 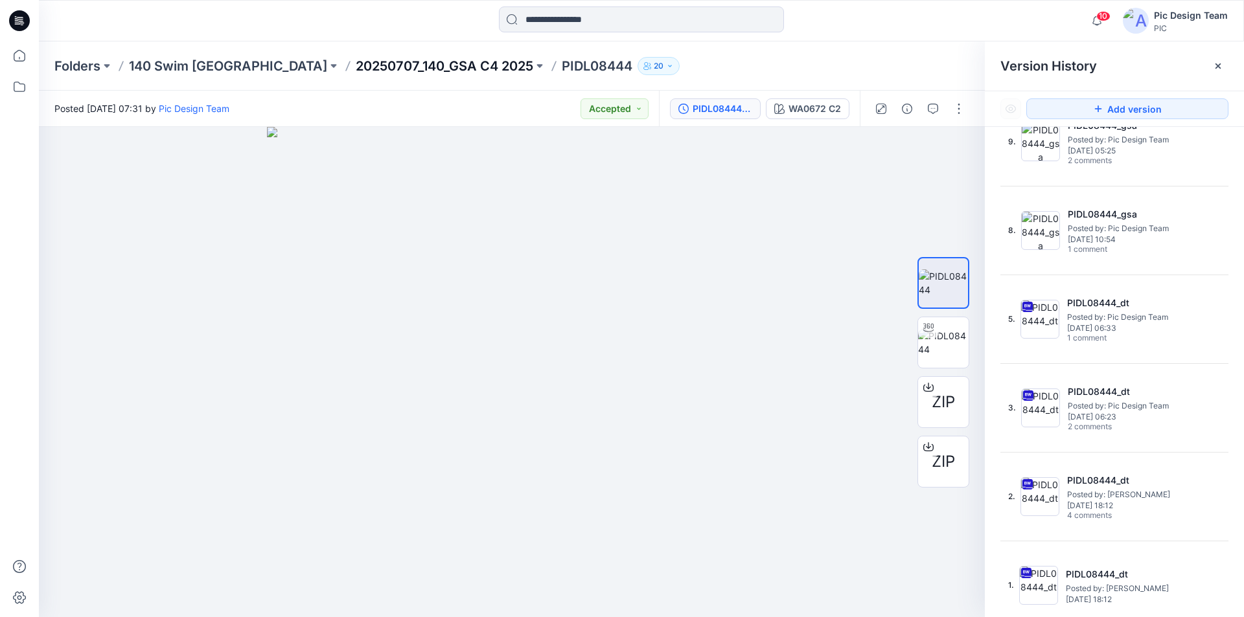 I want to click on div: Pic Design Team, so click(x=1191, y=16).